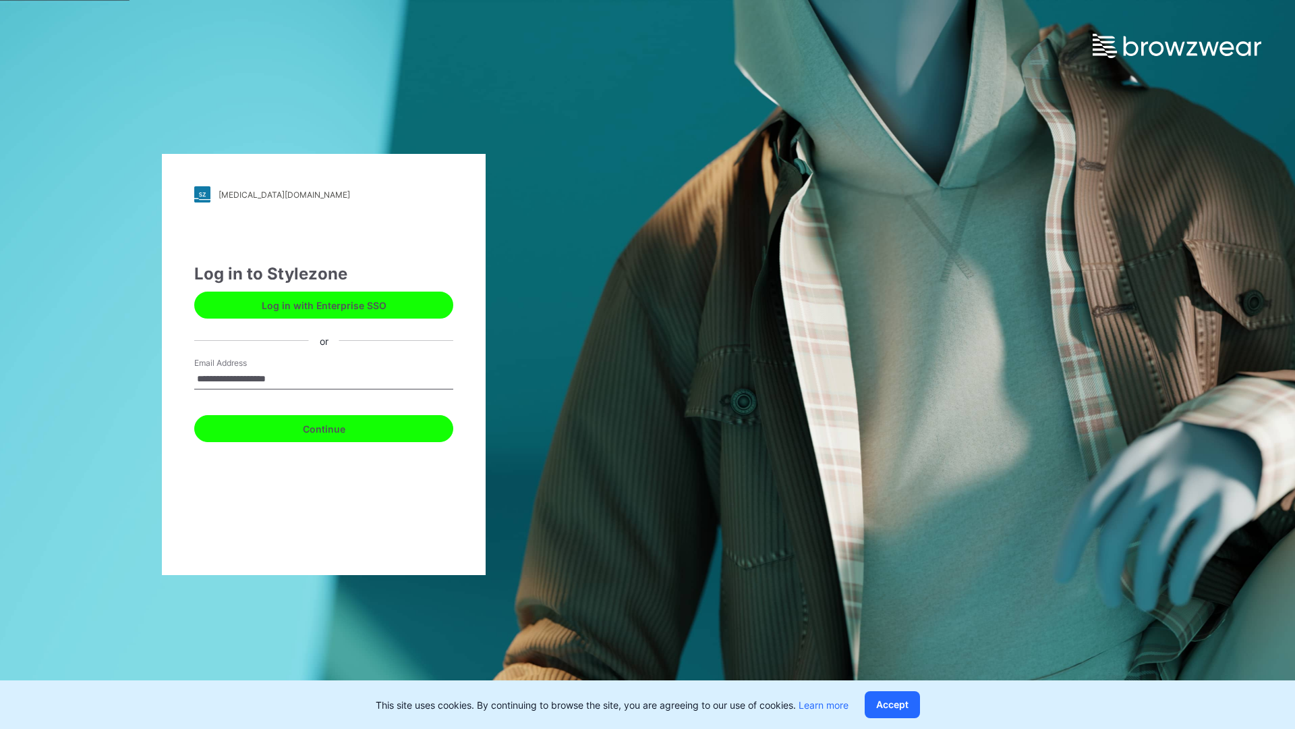 The image size is (1295, 729). What do you see at coordinates (612, 704) in the screenshot?
I see `p: This site uses cookies. By continuing to browse the site, you are agreeing to our use of cookies.` at bounding box center [612, 704].